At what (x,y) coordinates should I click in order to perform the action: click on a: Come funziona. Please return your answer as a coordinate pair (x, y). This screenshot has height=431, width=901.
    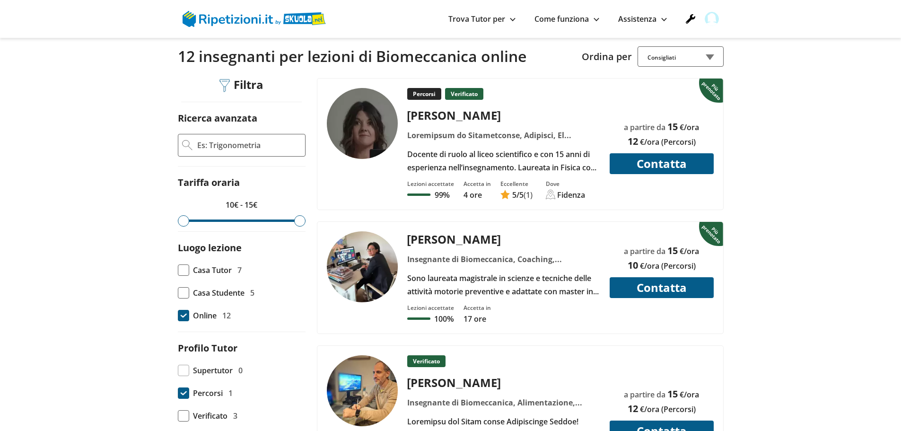
    Looking at the image, I should click on (567, 19).